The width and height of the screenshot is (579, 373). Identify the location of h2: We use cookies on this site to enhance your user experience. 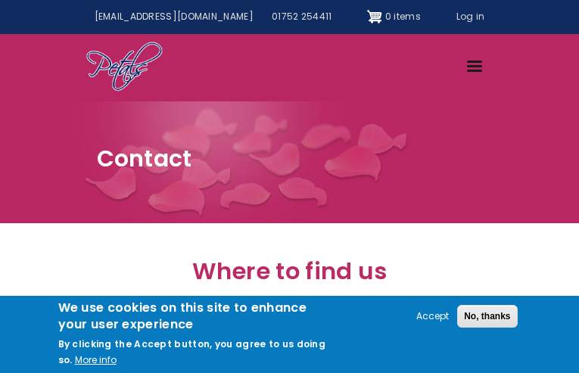
(197, 317).